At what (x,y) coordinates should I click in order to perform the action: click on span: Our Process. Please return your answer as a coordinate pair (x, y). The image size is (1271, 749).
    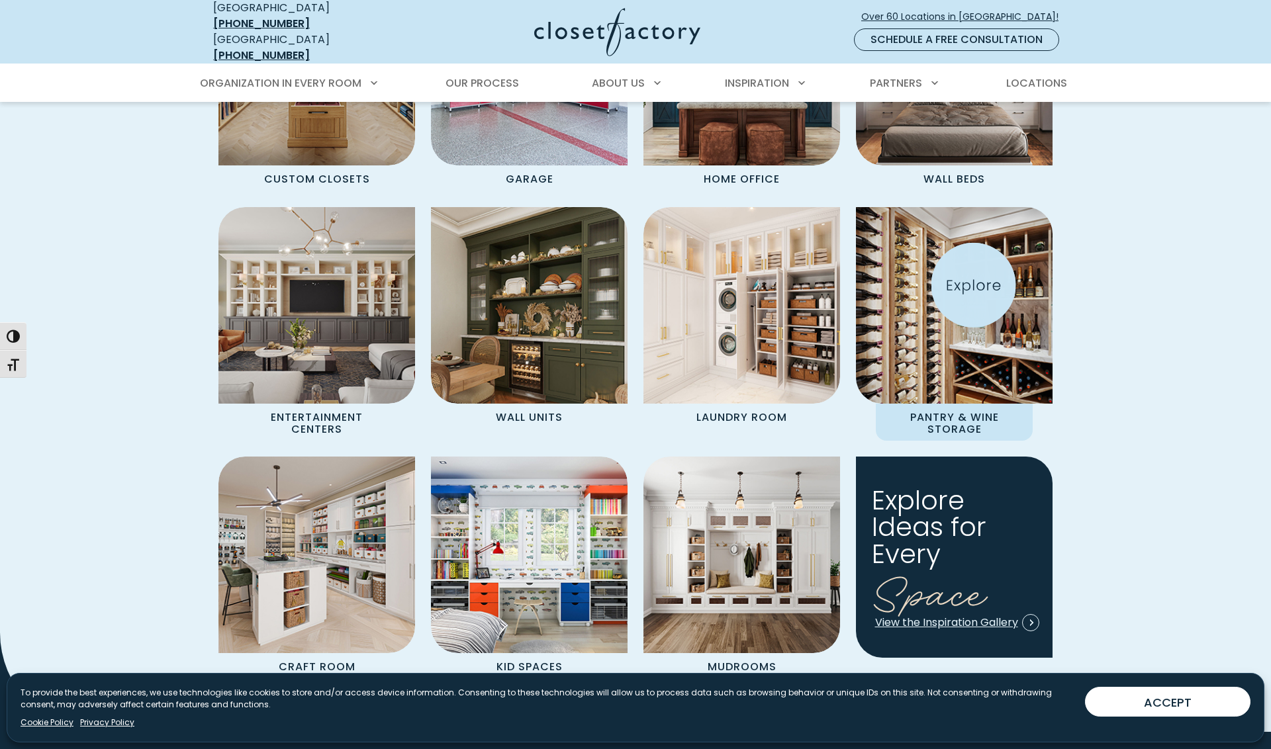
    Looking at the image, I should click on (482, 83).